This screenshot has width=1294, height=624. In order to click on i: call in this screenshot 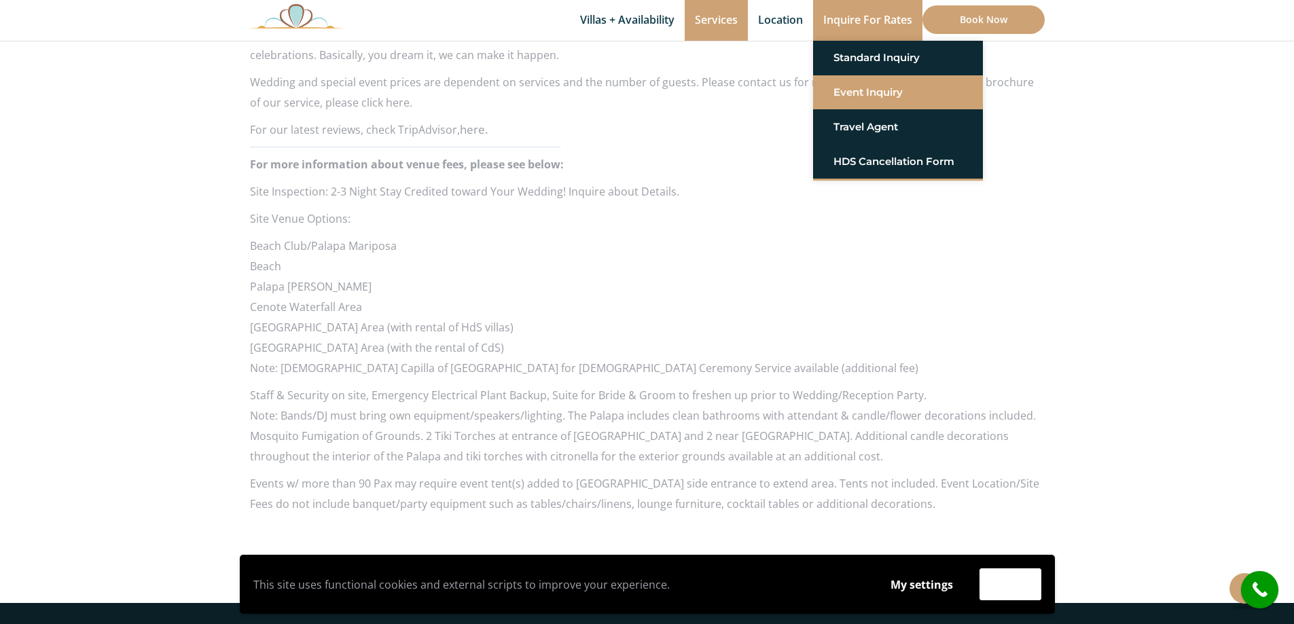, I will do `click(1260, 590)`.